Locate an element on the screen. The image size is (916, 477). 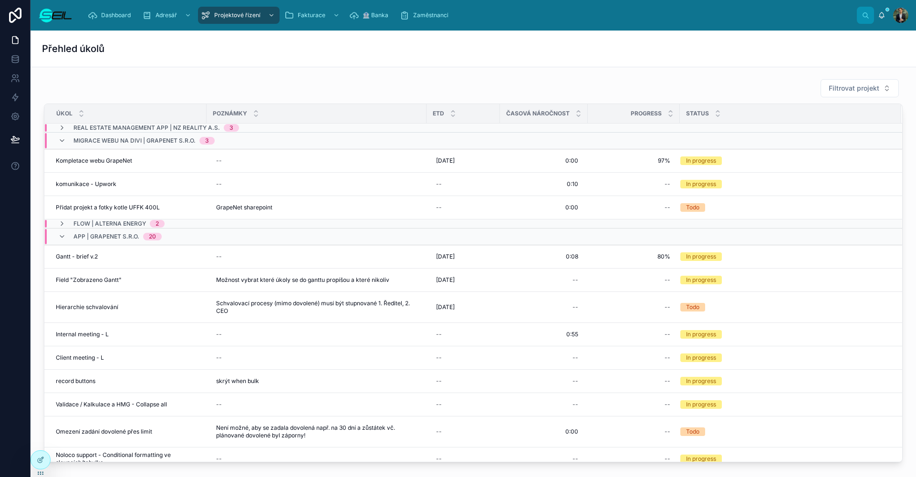
span: Gantt - brief v.2 is located at coordinates (77, 257).